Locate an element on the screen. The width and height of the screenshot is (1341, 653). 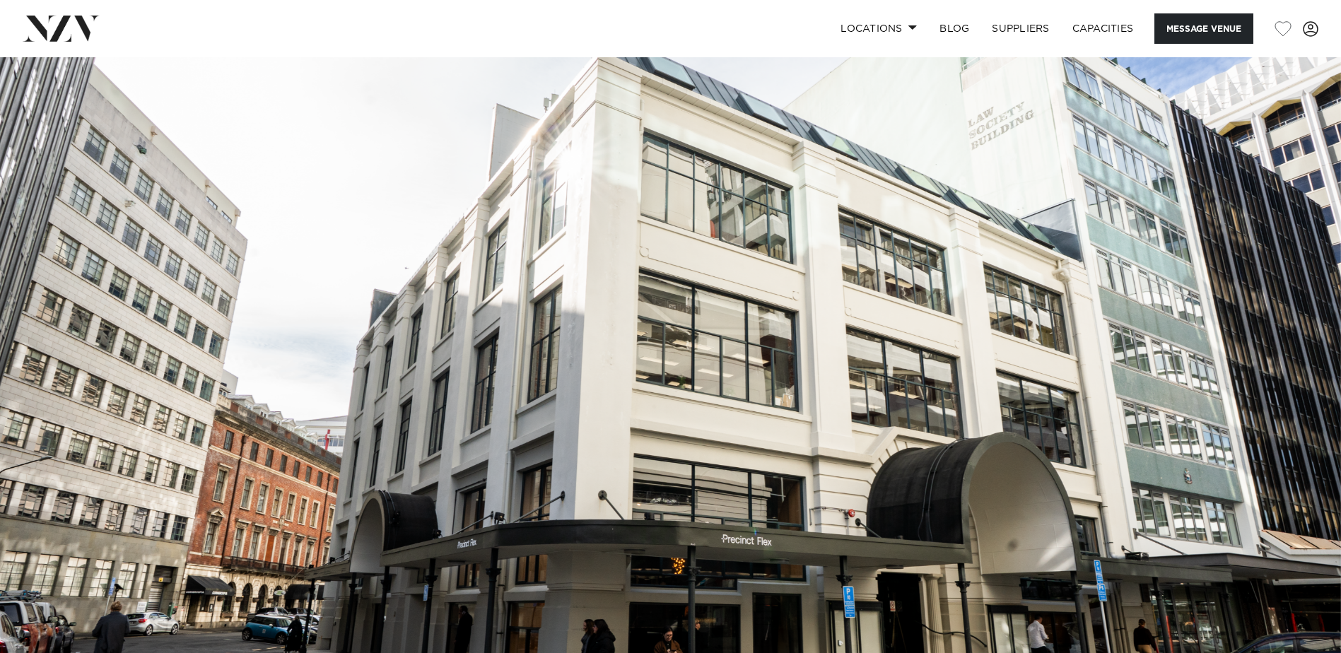
a: SUPPLIERS is located at coordinates (1020, 28).